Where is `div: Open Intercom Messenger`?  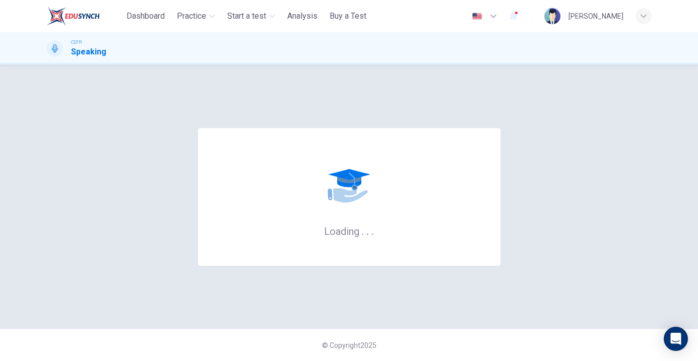 div: Open Intercom Messenger is located at coordinates (676, 339).